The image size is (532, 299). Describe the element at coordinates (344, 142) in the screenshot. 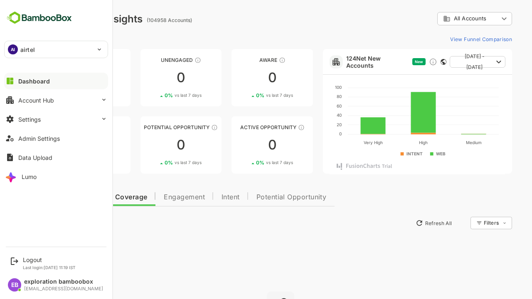

I see `text: Very High` at that location.